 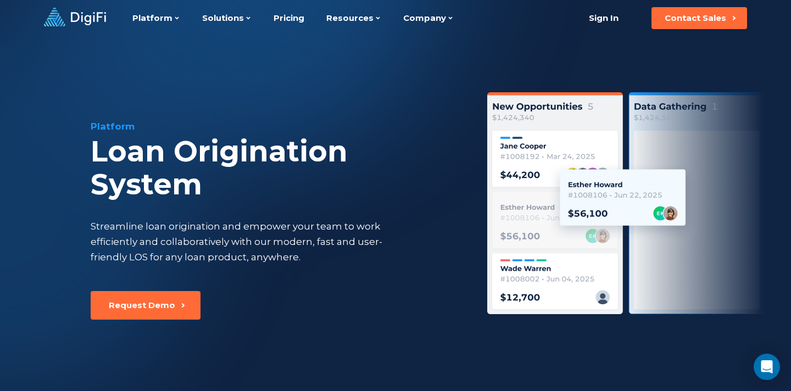 I want to click on a: Sign In, so click(x=603, y=18).